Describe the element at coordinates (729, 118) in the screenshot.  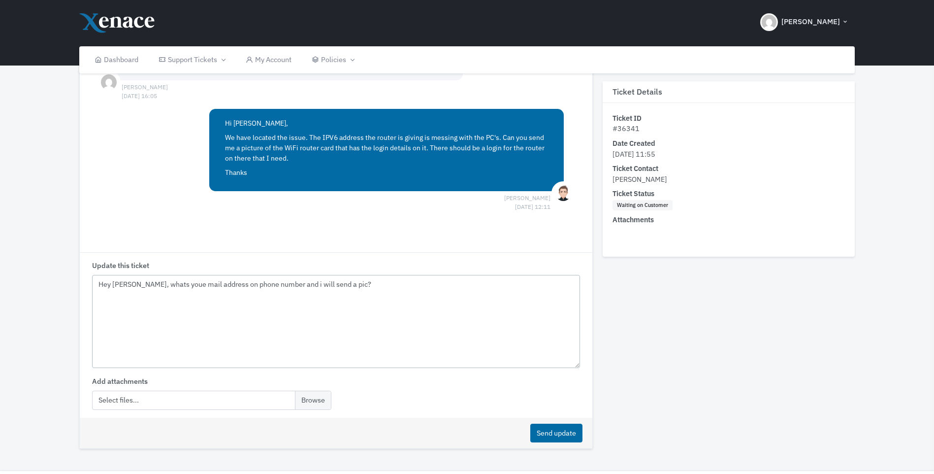
I see `dt: Ticket ID` at that location.